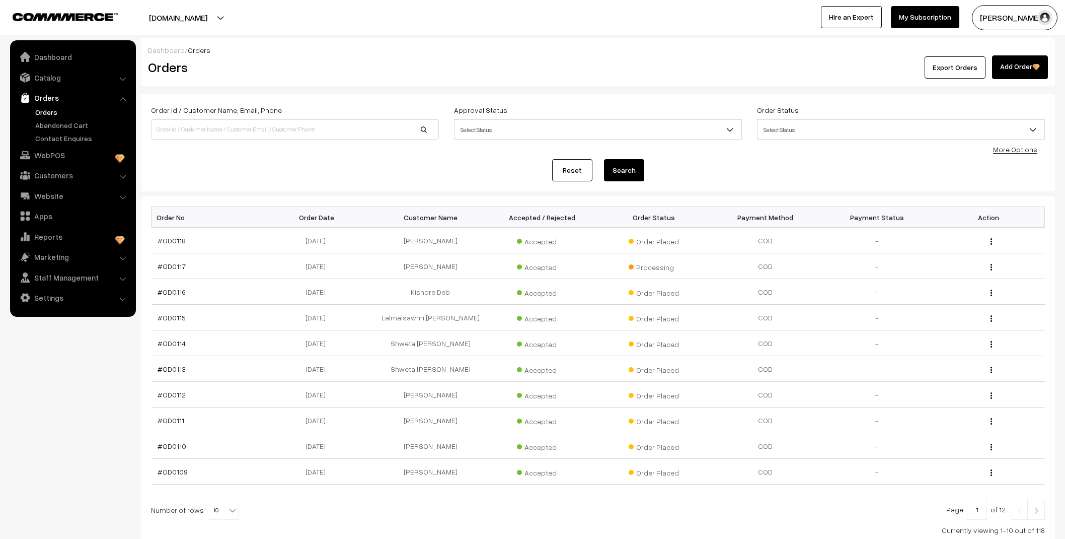 This screenshot has height=539, width=1065. What do you see at coordinates (1019, 510) in the screenshot?
I see `img: Left` at bounding box center [1019, 510].